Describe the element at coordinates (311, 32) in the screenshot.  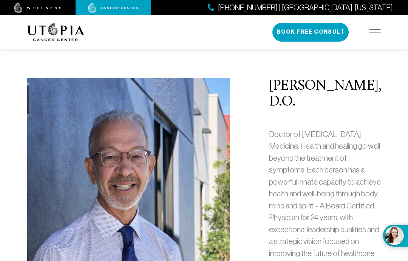
I see `button: Book Free Consult` at that location.